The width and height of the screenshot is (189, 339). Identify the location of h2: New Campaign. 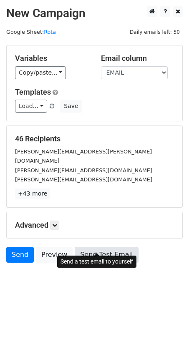
(94, 13).